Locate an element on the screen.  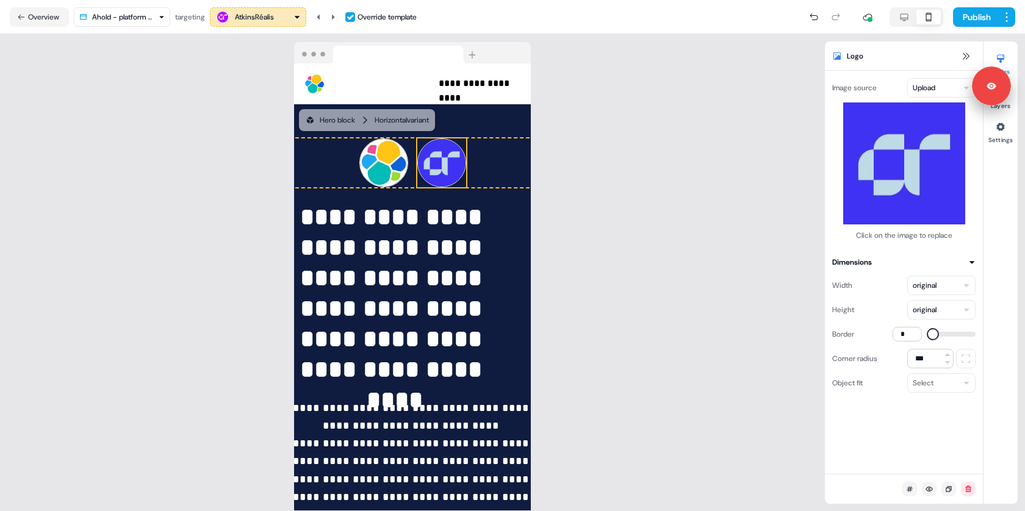
div: Click on the image to replace is located at coordinates (904, 236).